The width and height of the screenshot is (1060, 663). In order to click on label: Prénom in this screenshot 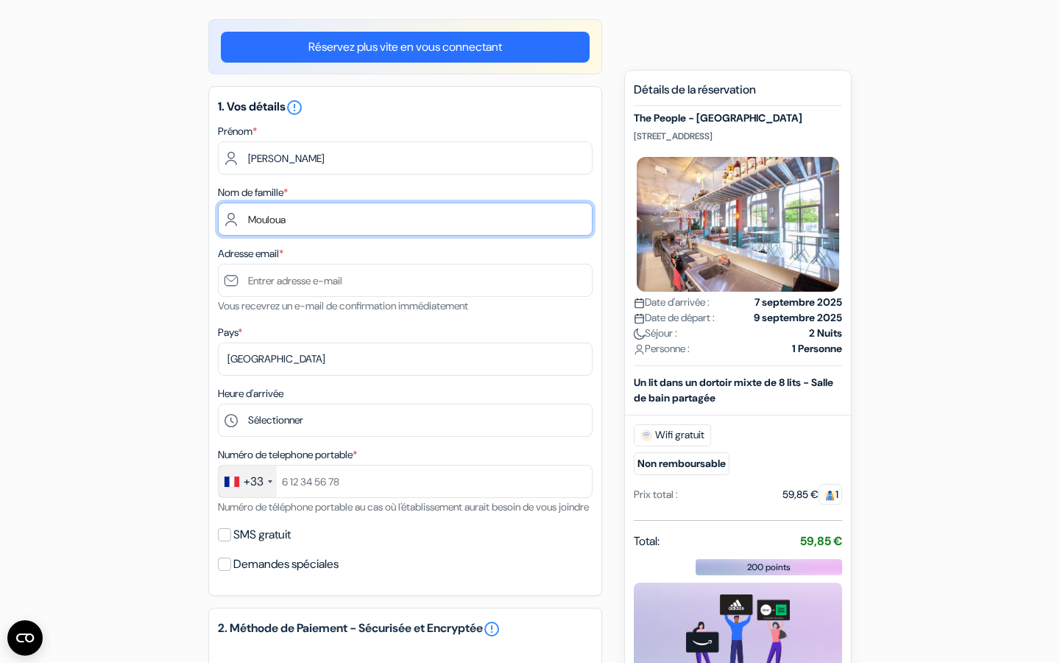, I will do `click(237, 131)`.